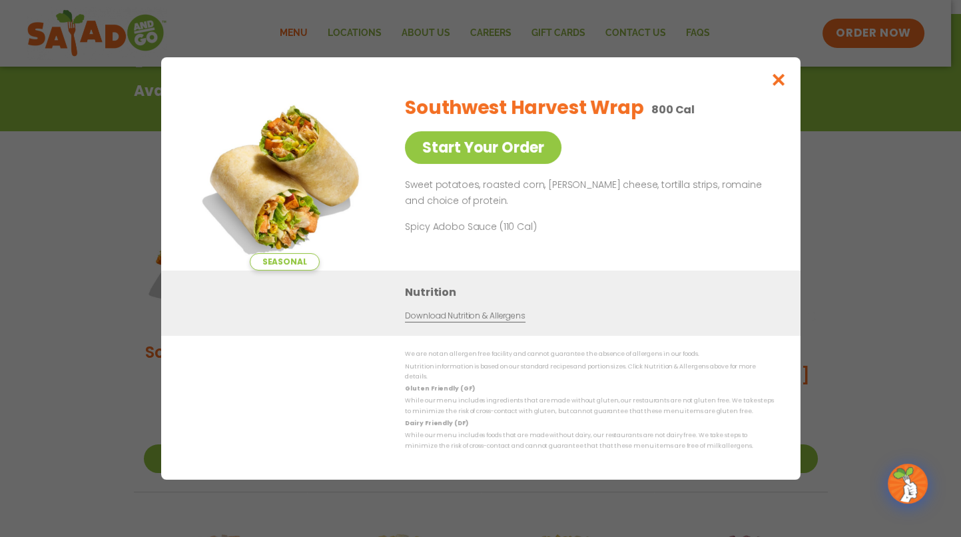 The width and height of the screenshot is (961, 537). Describe the element at coordinates (284, 262) in the screenshot. I see `span: Seasonal` at that location.